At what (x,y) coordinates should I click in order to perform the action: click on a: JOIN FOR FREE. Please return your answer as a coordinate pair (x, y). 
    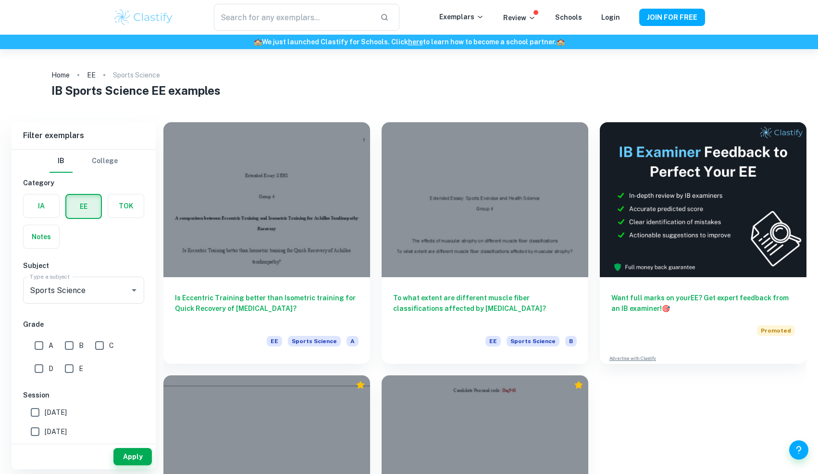
    Looking at the image, I should click on (672, 17).